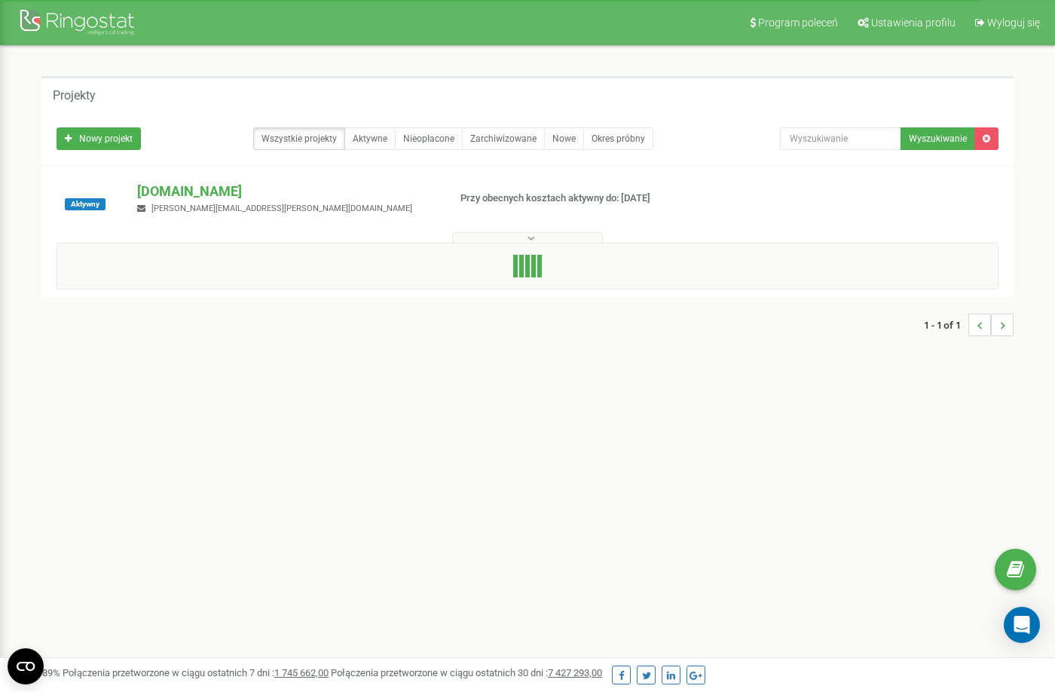 This screenshot has height=692, width=1055. Describe the element at coordinates (618, 139) in the screenshot. I see `a: Okres próbny` at that location.